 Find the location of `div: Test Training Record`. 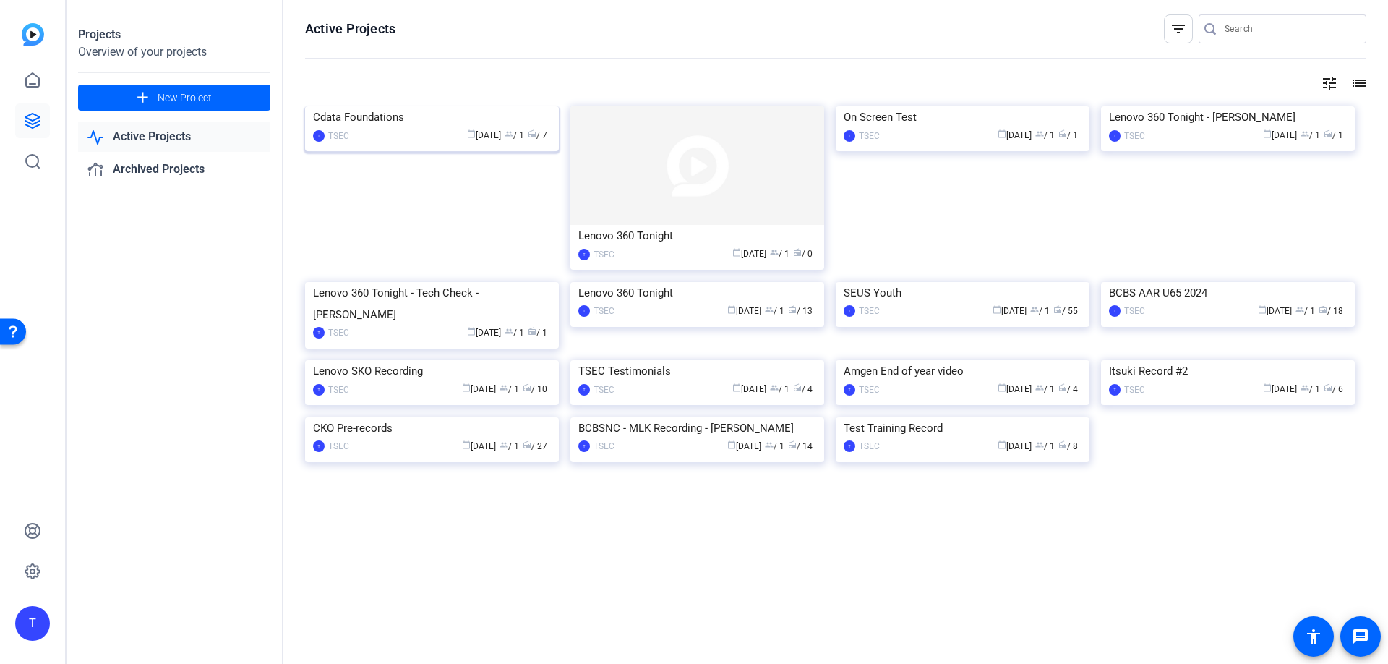

div: Test Training Record is located at coordinates (962, 428).